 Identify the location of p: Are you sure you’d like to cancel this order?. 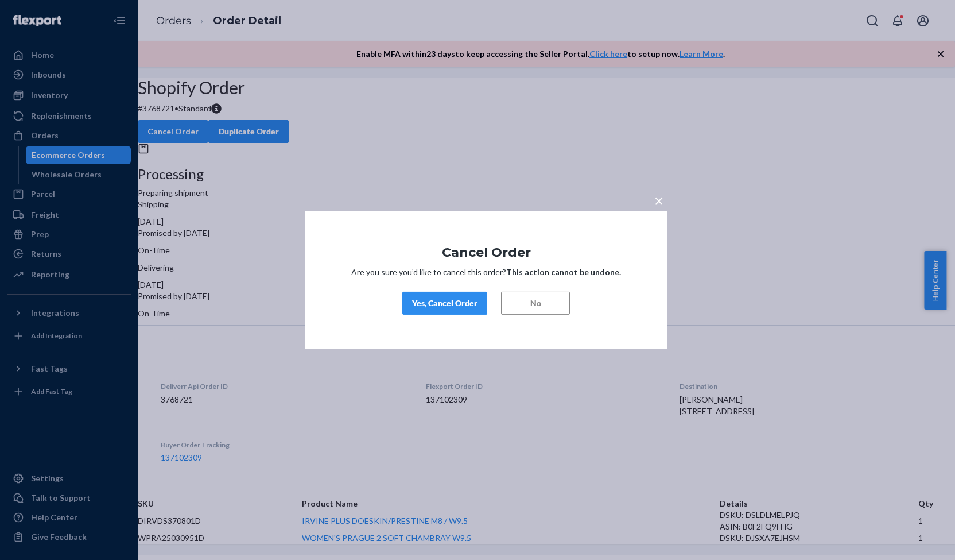
(486, 272).